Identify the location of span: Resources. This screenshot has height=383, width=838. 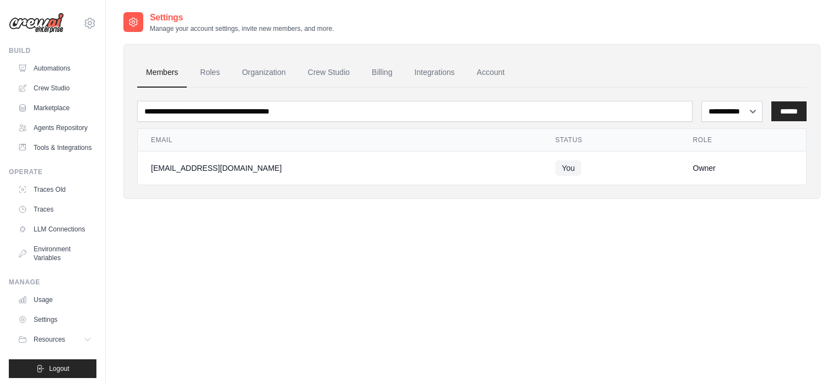
(49, 339).